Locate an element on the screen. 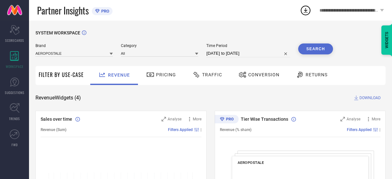 This screenshot has height=179, width=392. span: Partner Insights is located at coordinates (63, 10).